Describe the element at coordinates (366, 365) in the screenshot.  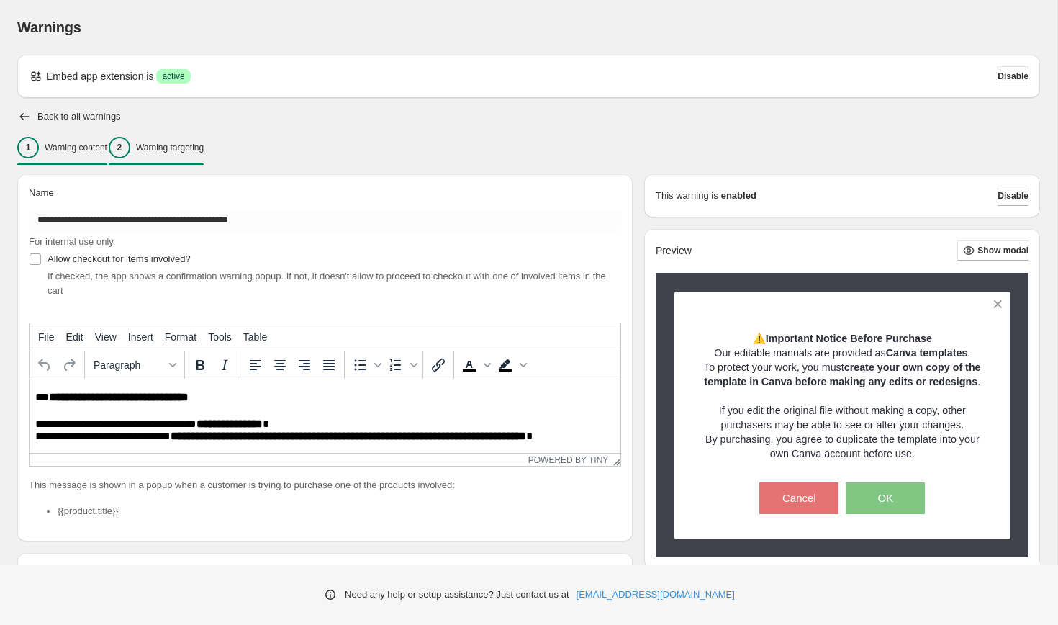
I see `div: Bullet list` at that location.